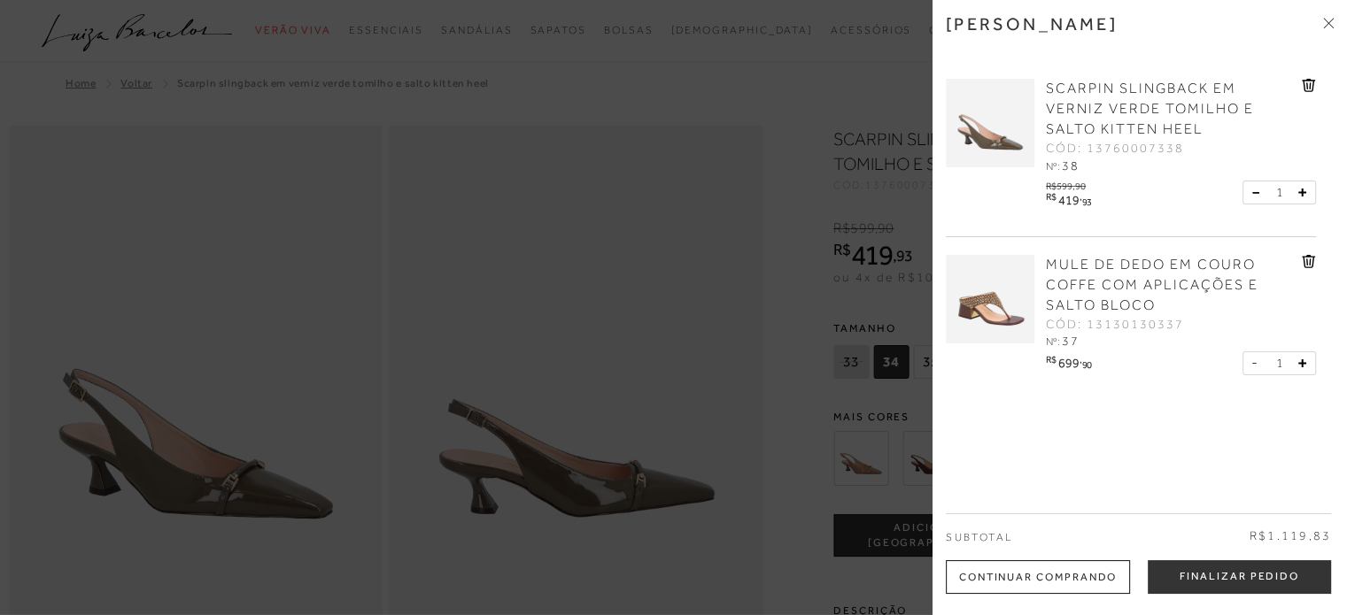 The height and width of the screenshot is (615, 1347). I want to click on span: CÓD: 13760007338, so click(1115, 149).